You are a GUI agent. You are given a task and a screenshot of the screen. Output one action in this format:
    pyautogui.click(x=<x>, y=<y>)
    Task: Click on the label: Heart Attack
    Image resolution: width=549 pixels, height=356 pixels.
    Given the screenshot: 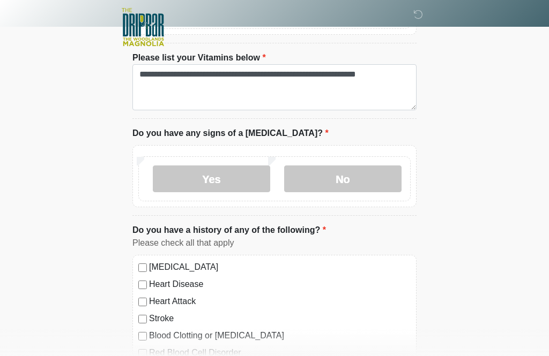 What is the action you would take?
    pyautogui.click(x=280, y=302)
    